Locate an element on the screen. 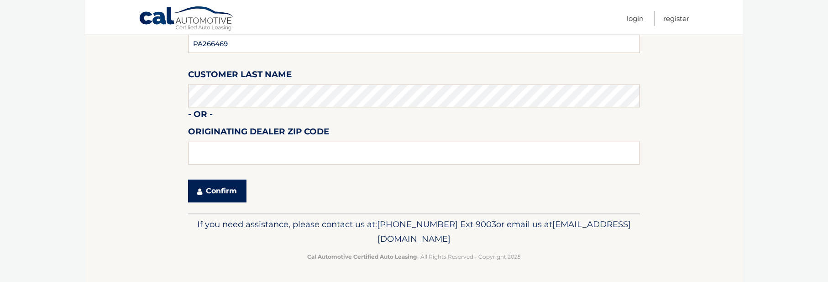 This screenshot has width=828, height=282. p: - All Rights Reserved - Copyright 2025 is located at coordinates (414, 256).